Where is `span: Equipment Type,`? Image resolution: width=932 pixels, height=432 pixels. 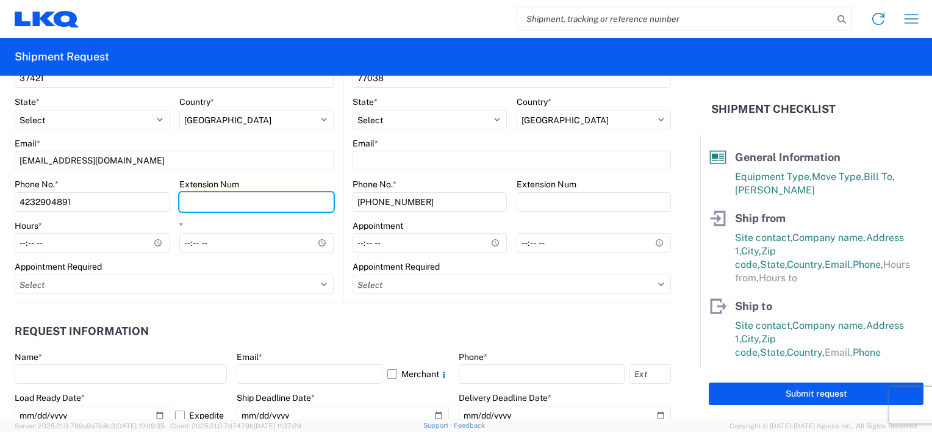 span: Equipment Type, is located at coordinates (773, 176).